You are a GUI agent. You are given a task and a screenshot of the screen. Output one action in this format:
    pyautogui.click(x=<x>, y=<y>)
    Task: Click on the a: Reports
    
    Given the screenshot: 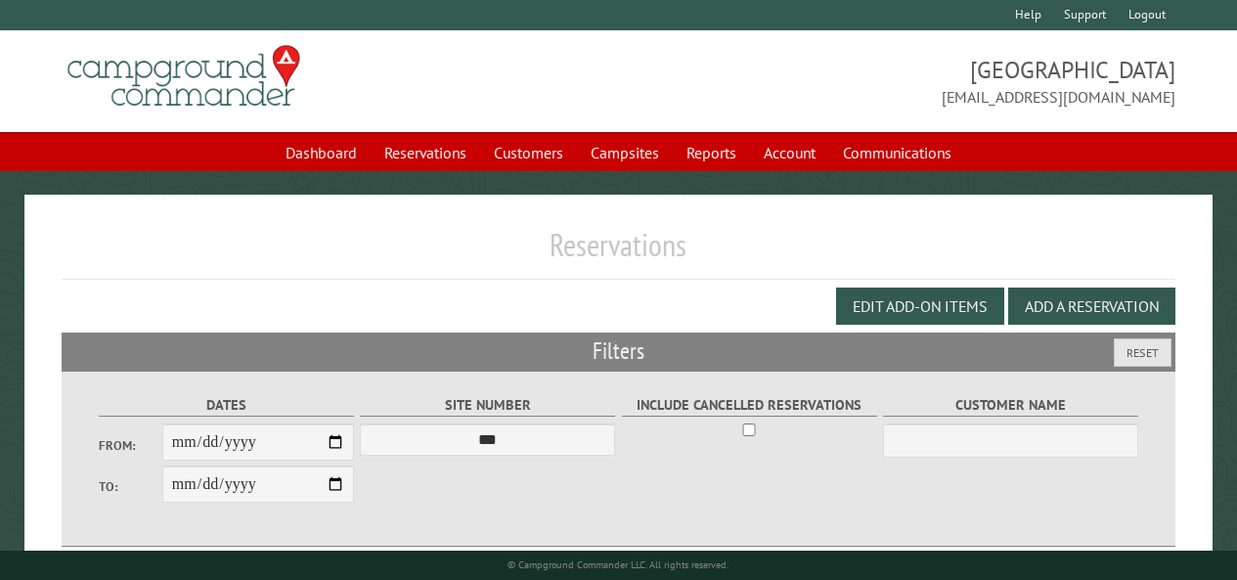 What is the action you would take?
    pyautogui.click(x=711, y=153)
    